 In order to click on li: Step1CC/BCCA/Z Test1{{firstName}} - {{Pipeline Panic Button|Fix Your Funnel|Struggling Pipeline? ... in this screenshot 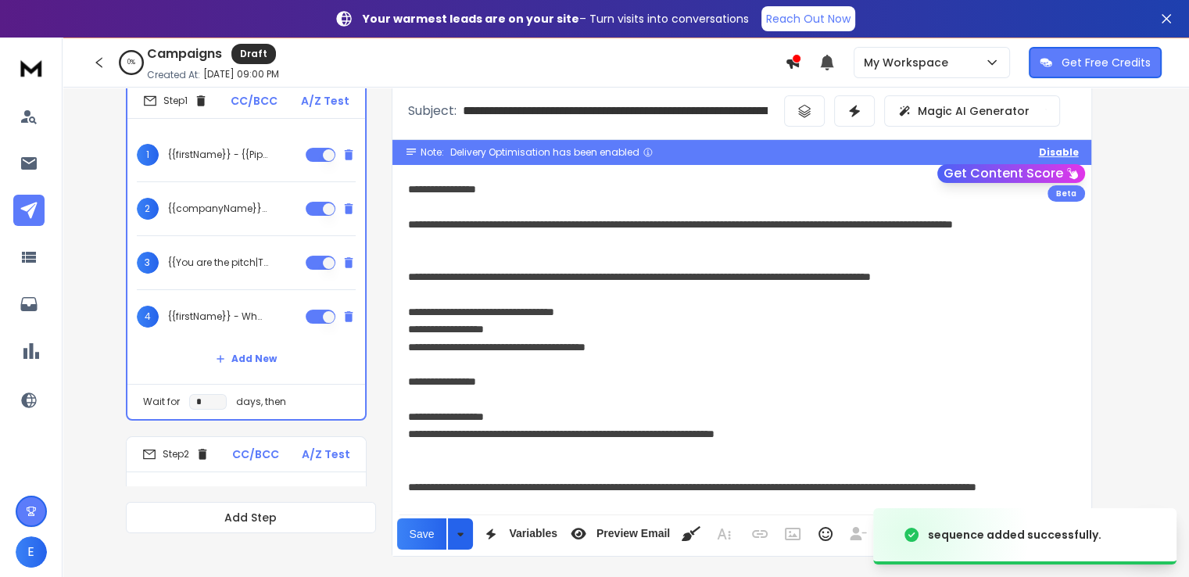, I will do `click(246, 251)`.